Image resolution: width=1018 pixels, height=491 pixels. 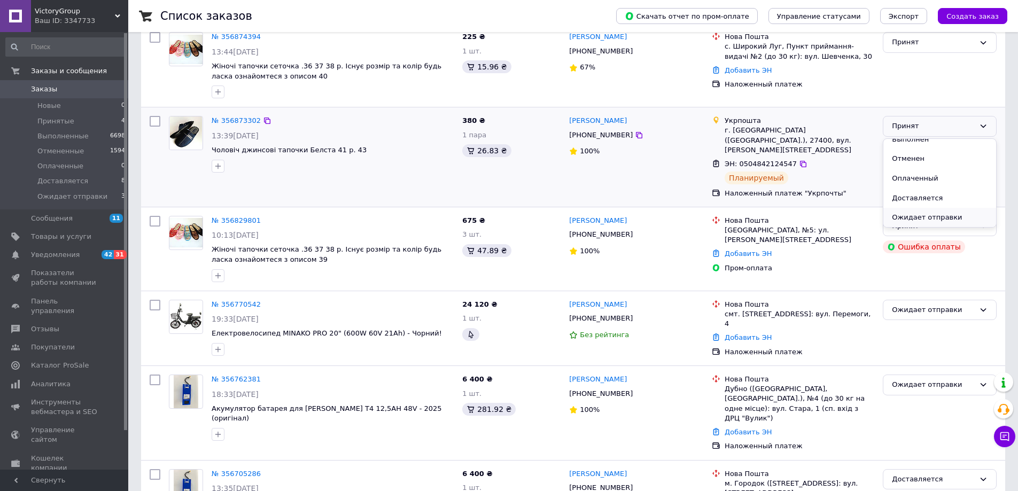 I want to click on span: 4, so click(x=123, y=121).